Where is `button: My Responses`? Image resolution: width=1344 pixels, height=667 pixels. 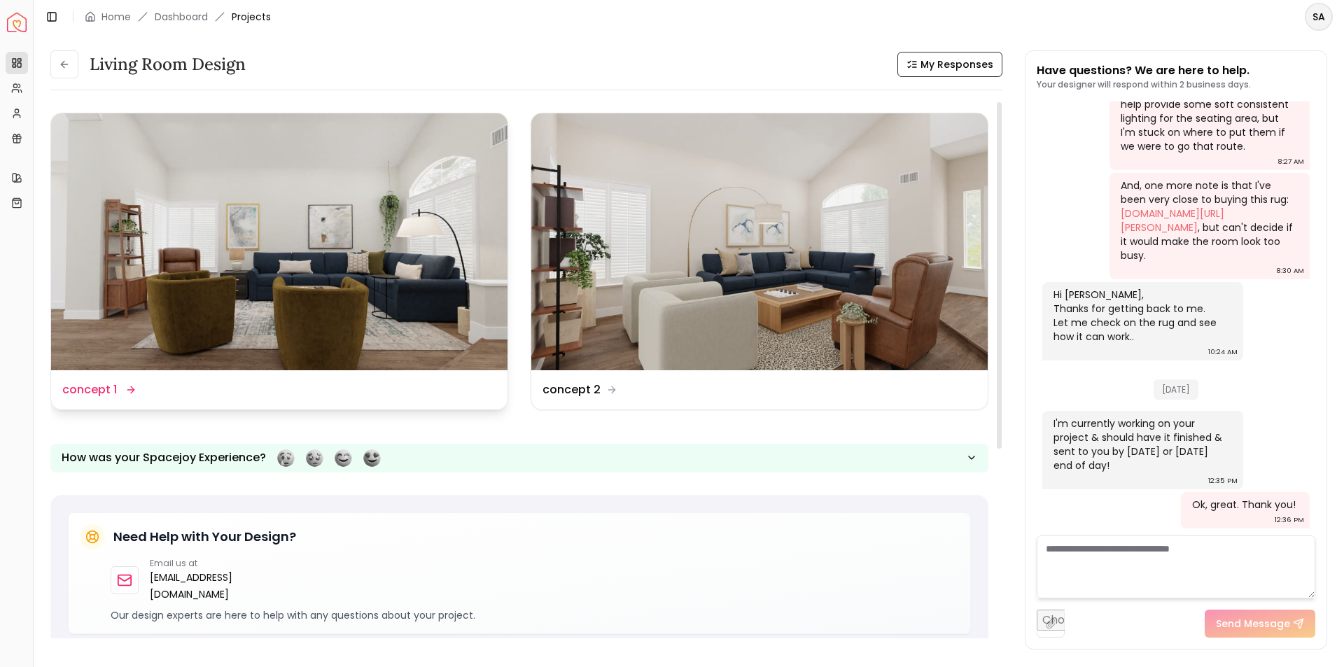 button: My Responses is located at coordinates (950, 64).